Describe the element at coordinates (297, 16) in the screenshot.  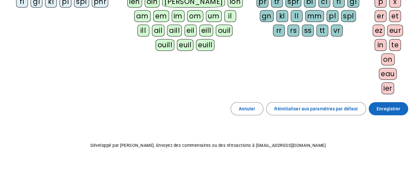
I see `div: ll` at that location.